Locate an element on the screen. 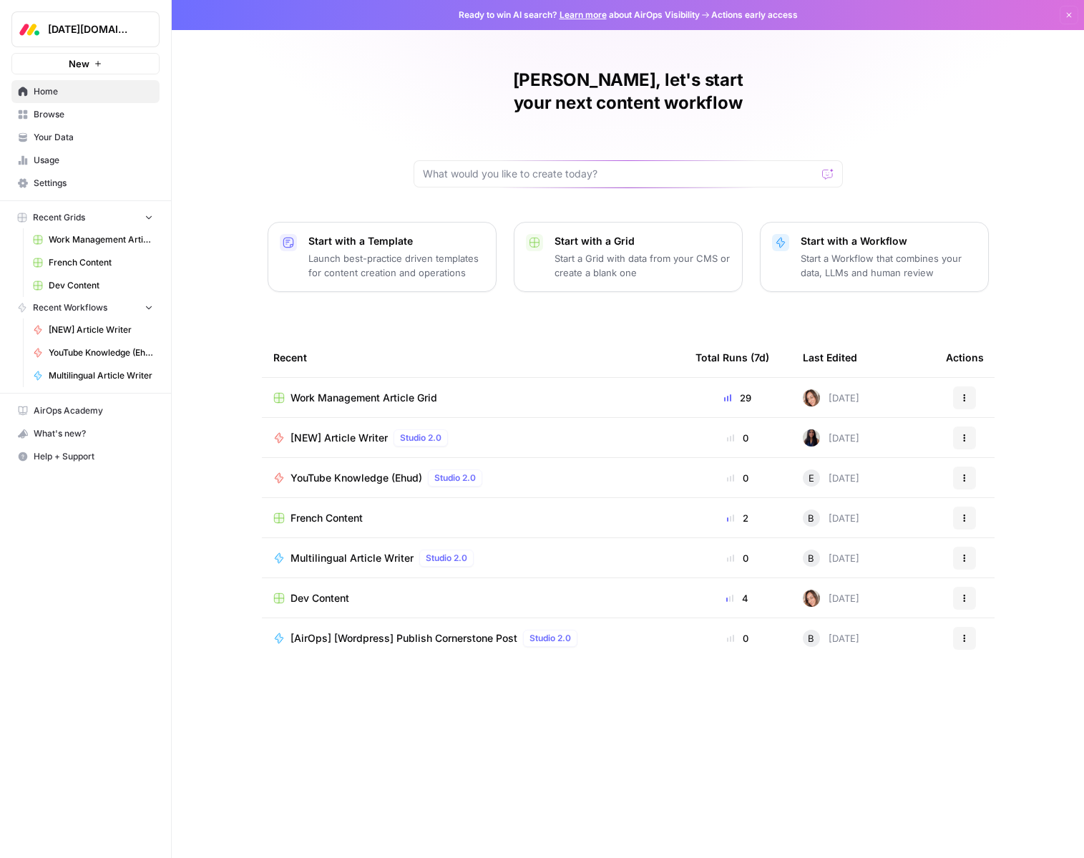 This screenshot has height=858, width=1084. input: What would you like to create today? is located at coordinates (620, 174).